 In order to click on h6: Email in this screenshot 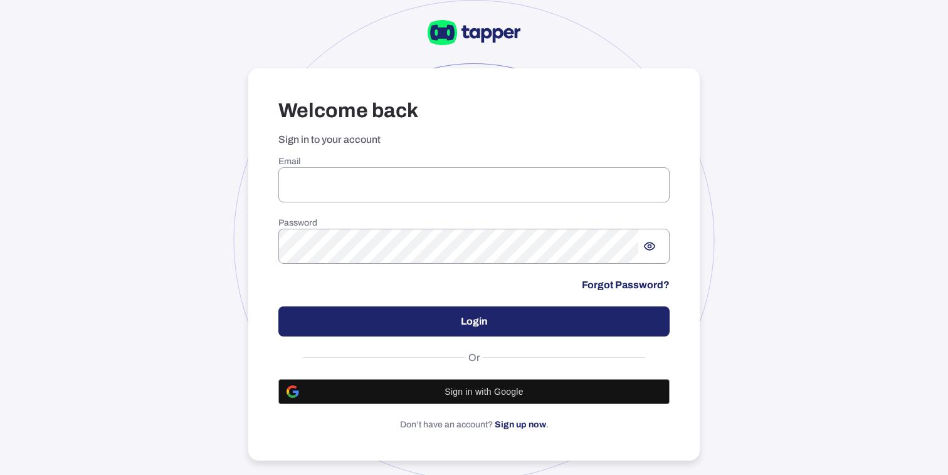, I will do `click(474, 162)`.